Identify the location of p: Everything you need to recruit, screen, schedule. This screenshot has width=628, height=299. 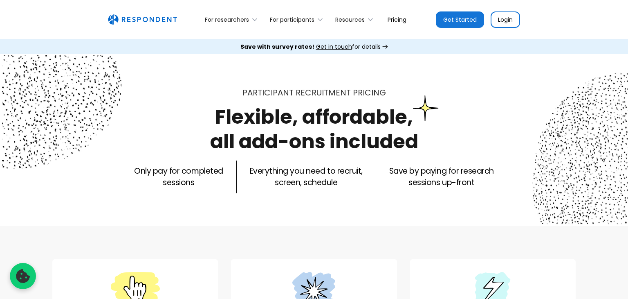
(306, 177).